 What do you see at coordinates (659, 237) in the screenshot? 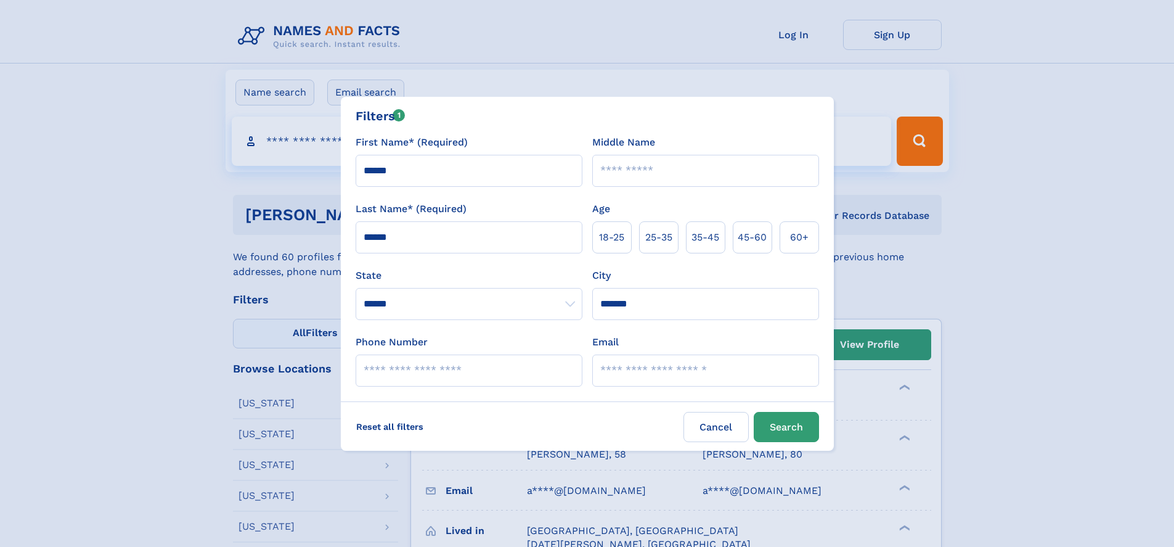
I see `span: 25‑35` at bounding box center [659, 237].